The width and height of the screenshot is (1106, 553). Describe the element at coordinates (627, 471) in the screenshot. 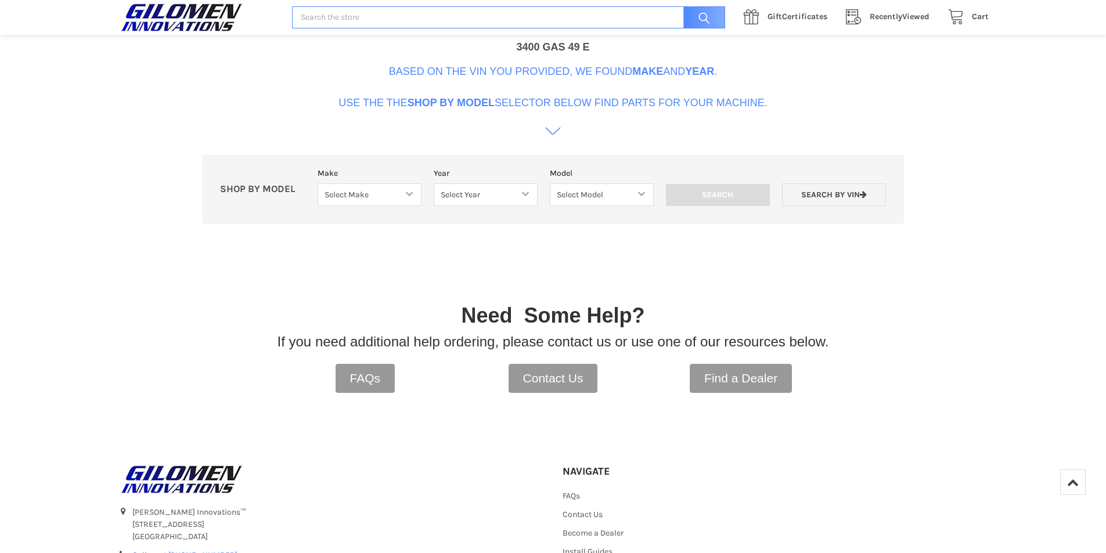

I see `h5: Navigate` at that location.